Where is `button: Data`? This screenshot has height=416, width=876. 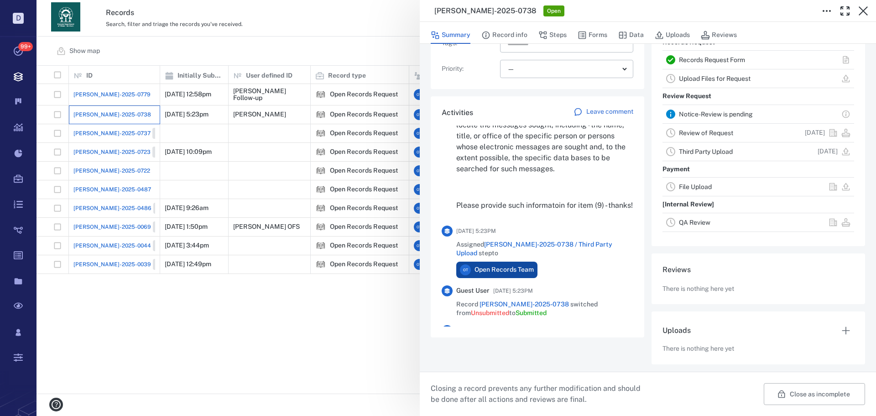 button: Data is located at coordinates (631, 35).